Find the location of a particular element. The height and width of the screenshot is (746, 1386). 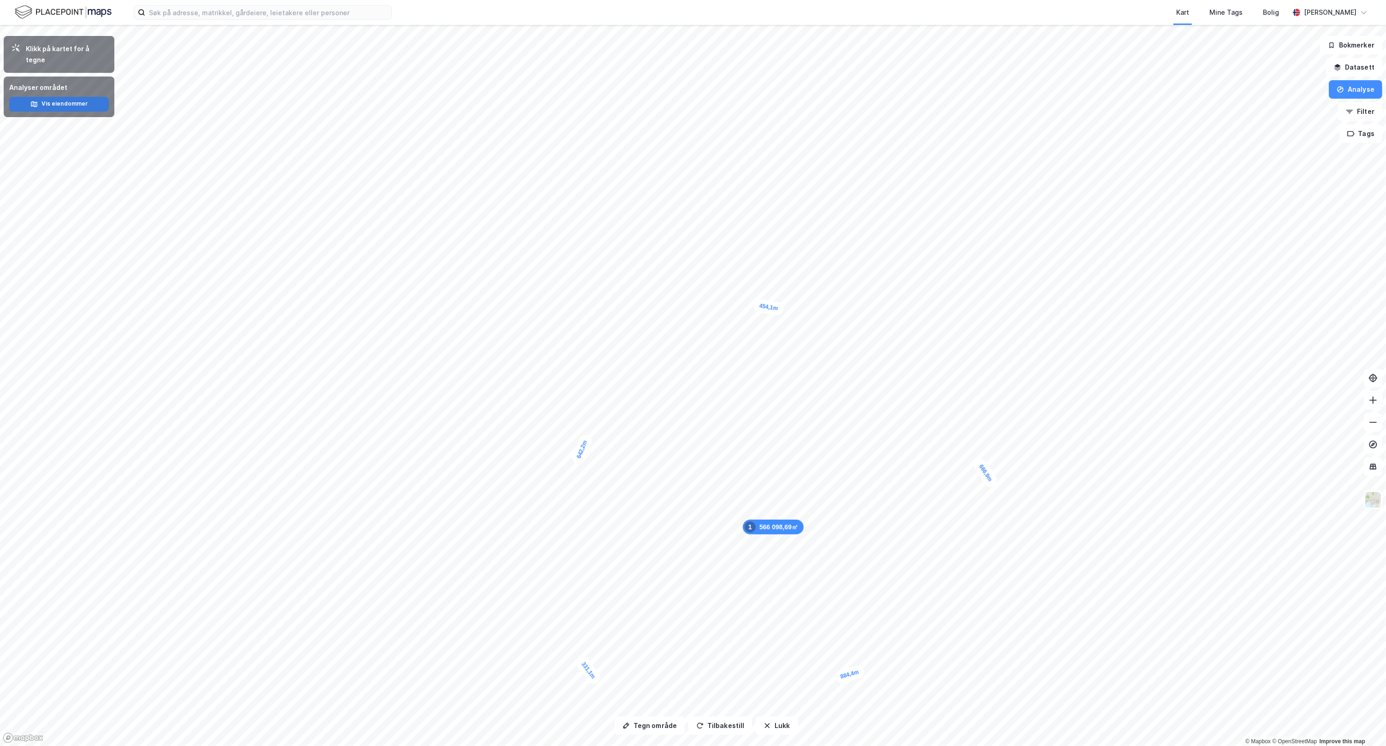

div: 1 is located at coordinates (750, 527).